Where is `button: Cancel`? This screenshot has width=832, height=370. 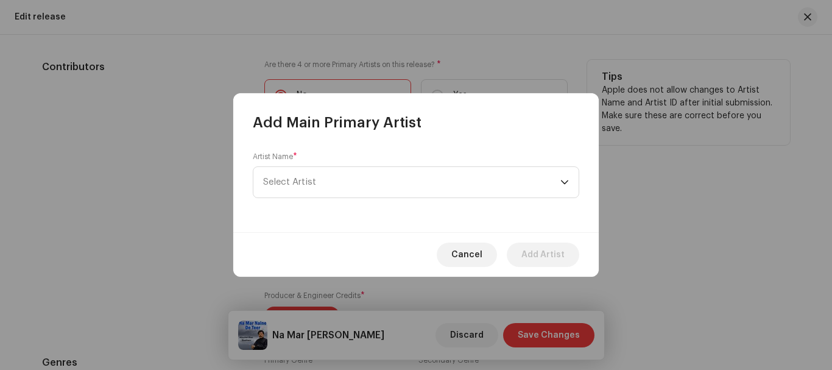
button: Cancel is located at coordinates (466, 255).